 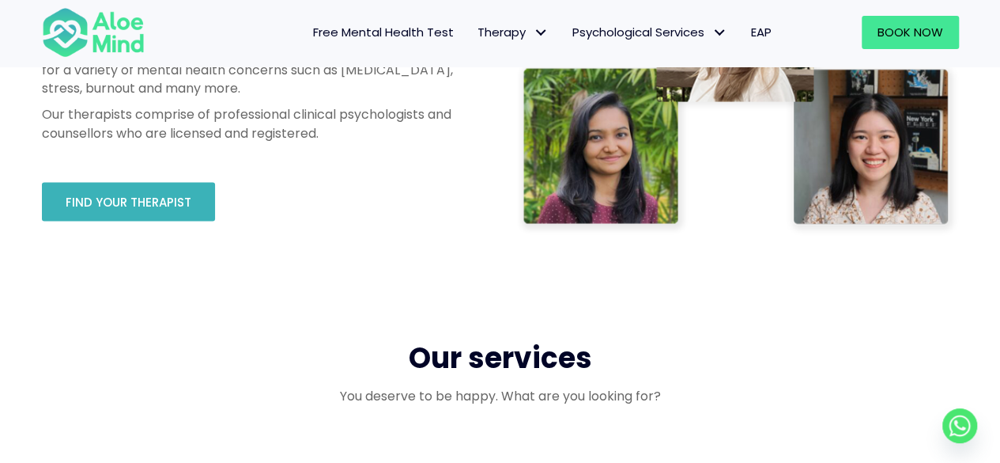 I want to click on a: Find your therapist, so click(x=128, y=201).